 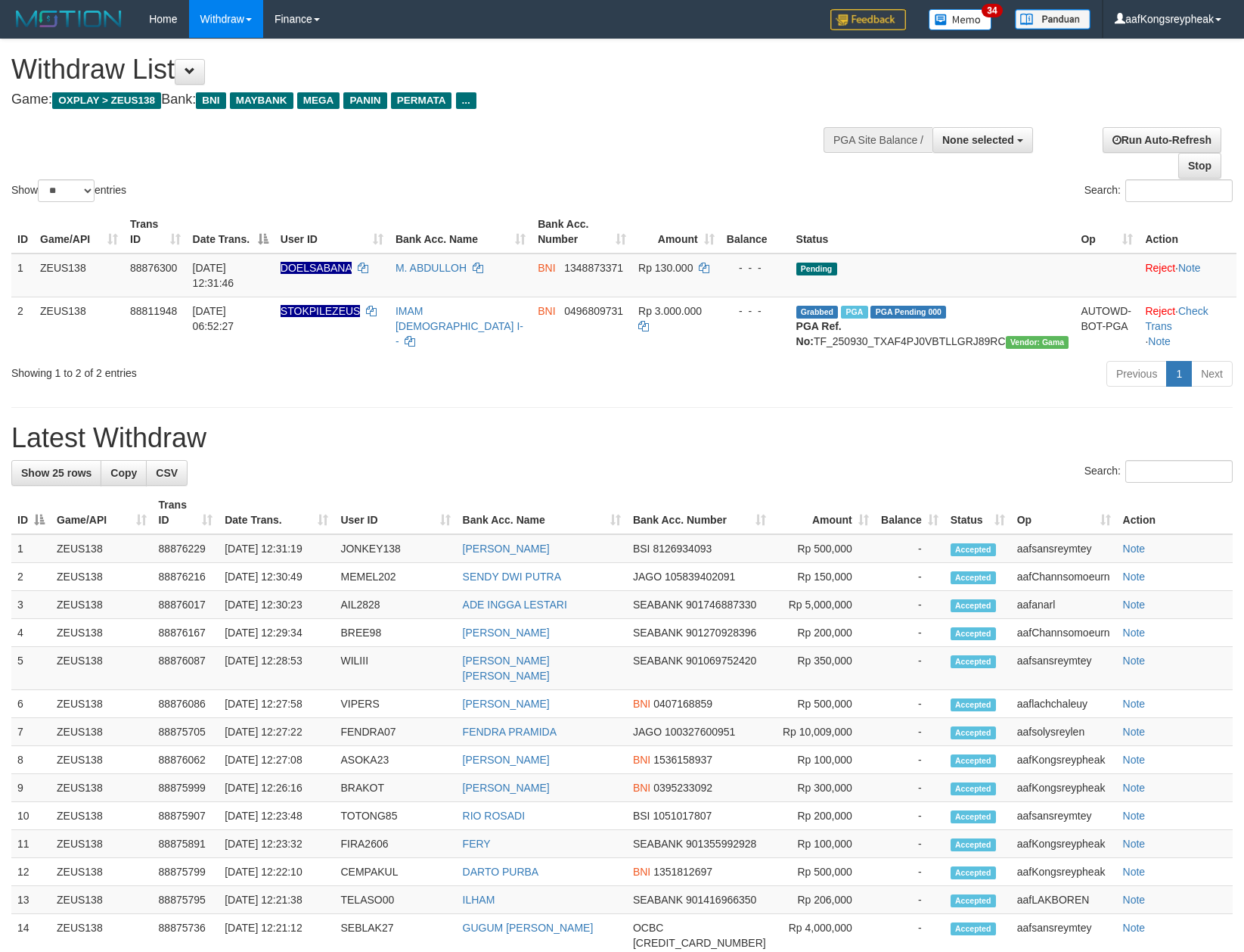 What do you see at coordinates (1136, 374) in the screenshot?
I see `a: Previous` at bounding box center [1136, 374].